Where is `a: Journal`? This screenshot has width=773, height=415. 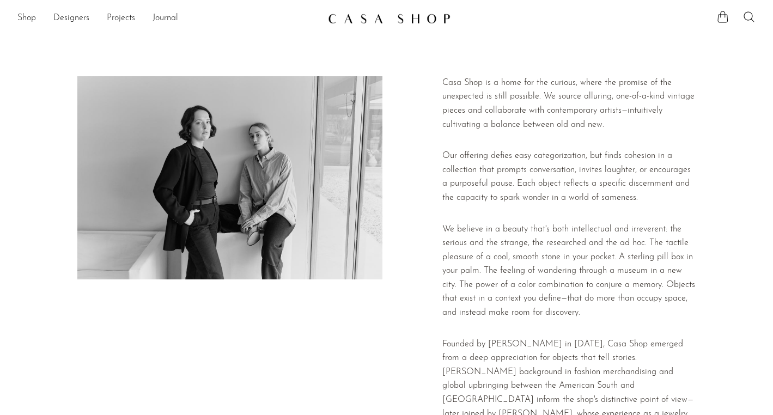 a: Journal is located at coordinates (165, 19).